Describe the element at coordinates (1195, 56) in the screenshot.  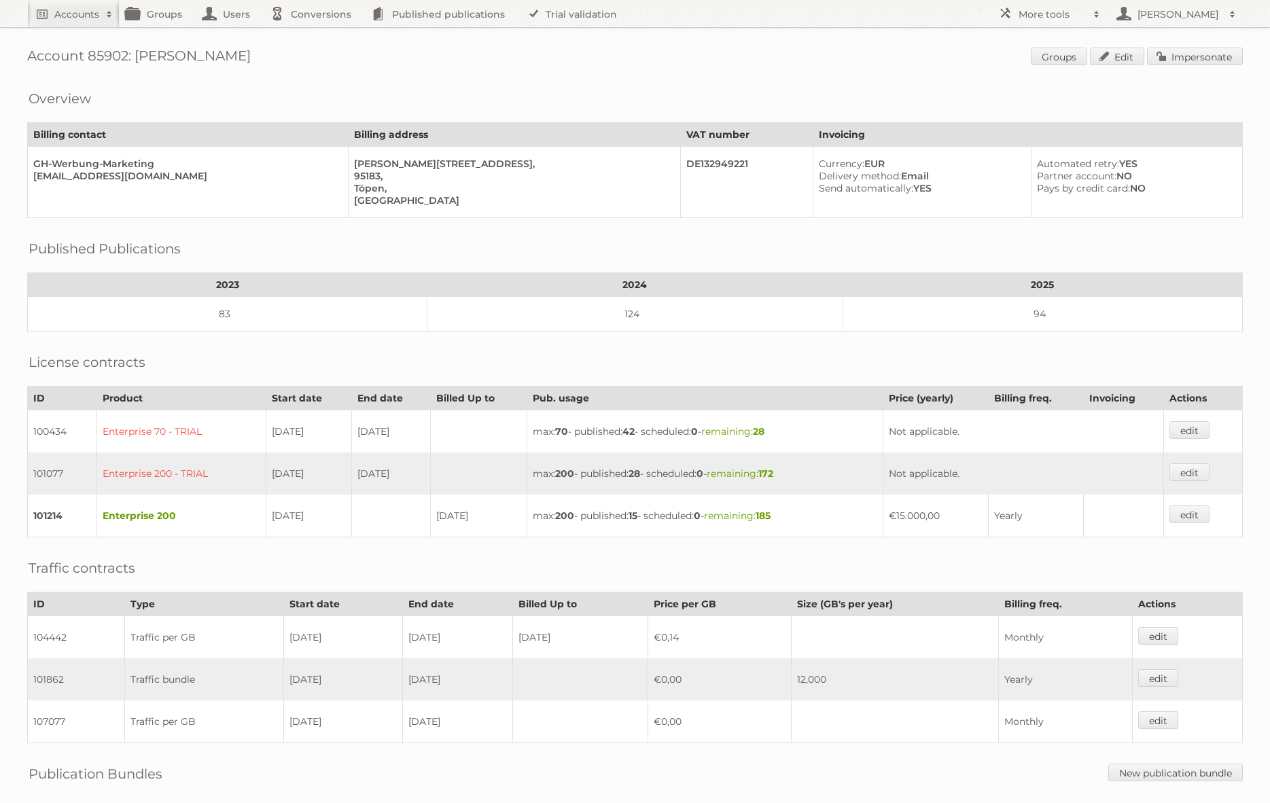
I see `a: Impersonate` at that location.